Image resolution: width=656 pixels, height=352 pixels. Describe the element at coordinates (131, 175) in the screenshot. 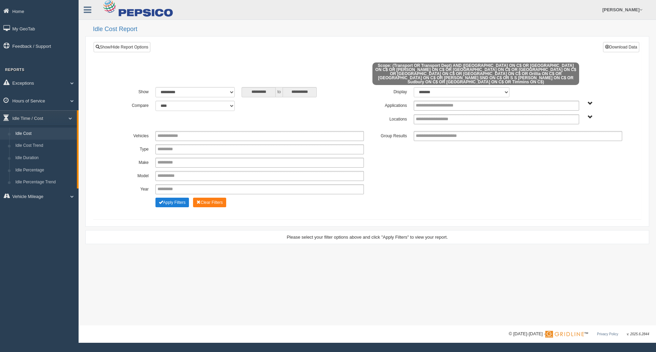

I see `label: Model` at that location.